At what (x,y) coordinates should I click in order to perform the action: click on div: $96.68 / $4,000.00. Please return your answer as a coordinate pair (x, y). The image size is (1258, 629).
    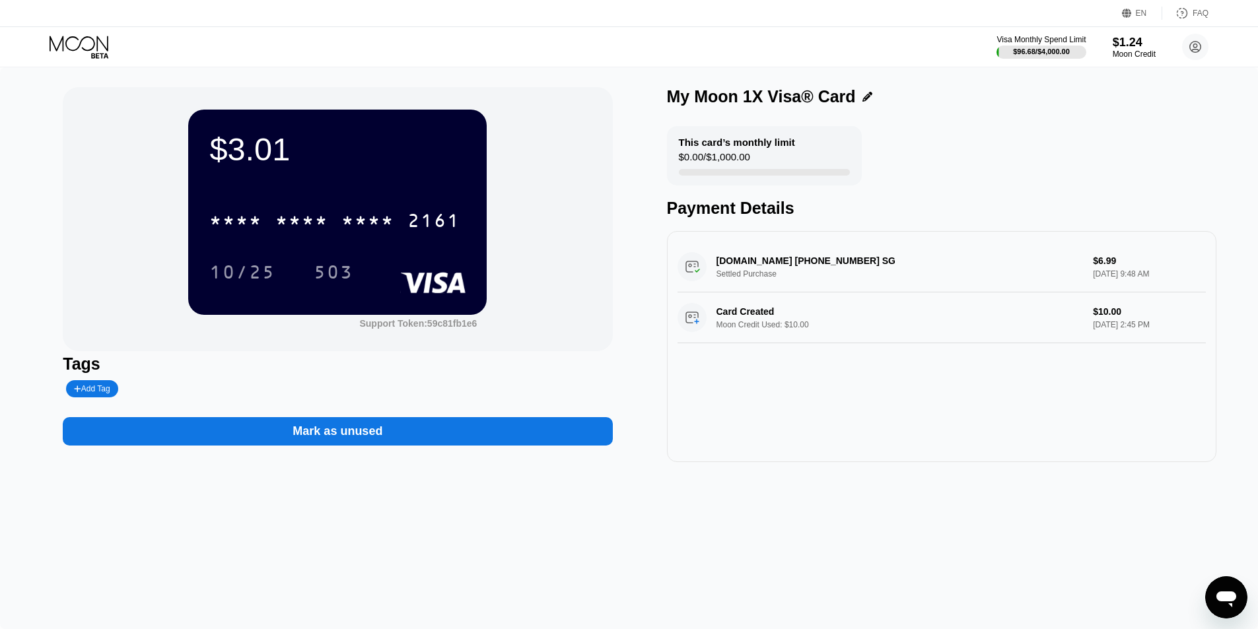
    Looking at the image, I should click on (1042, 52).